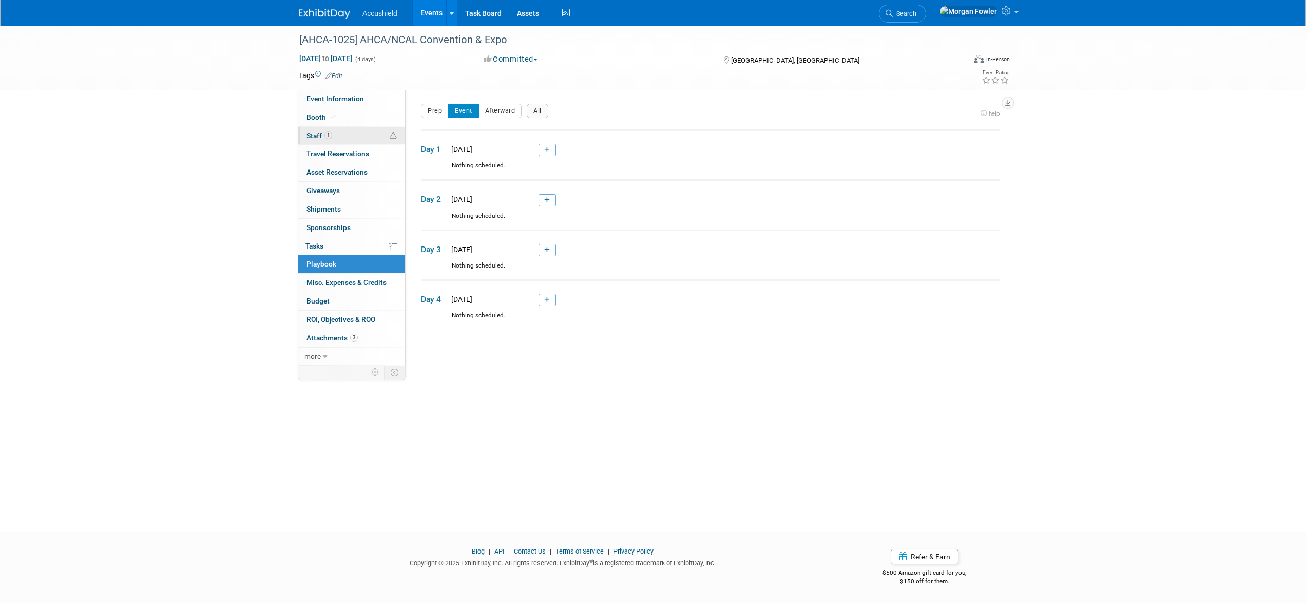  What do you see at coordinates (622, 40) in the screenshot?
I see `div: [AHCA-1025] AHCA/NCAL Convention & Expo` at bounding box center [622, 40].